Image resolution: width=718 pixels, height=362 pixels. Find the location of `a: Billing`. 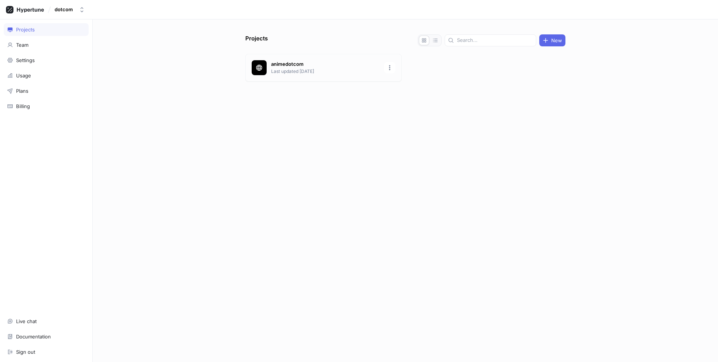

a: Billing is located at coordinates (46, 106).